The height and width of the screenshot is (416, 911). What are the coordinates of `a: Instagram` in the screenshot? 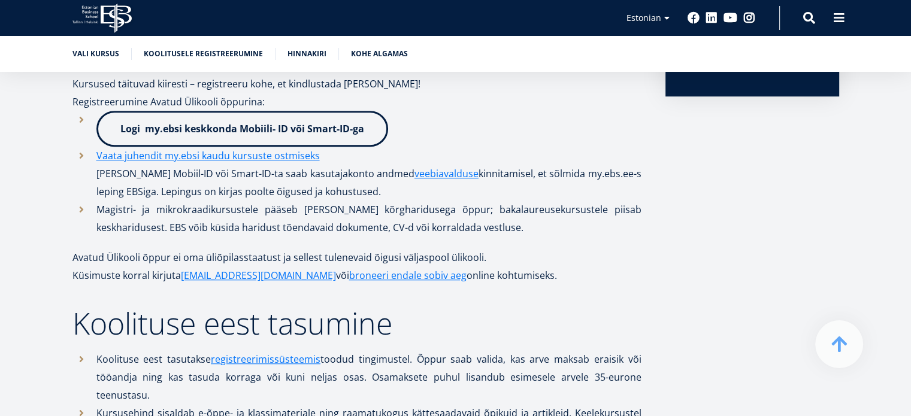 It's located at (750, 18).